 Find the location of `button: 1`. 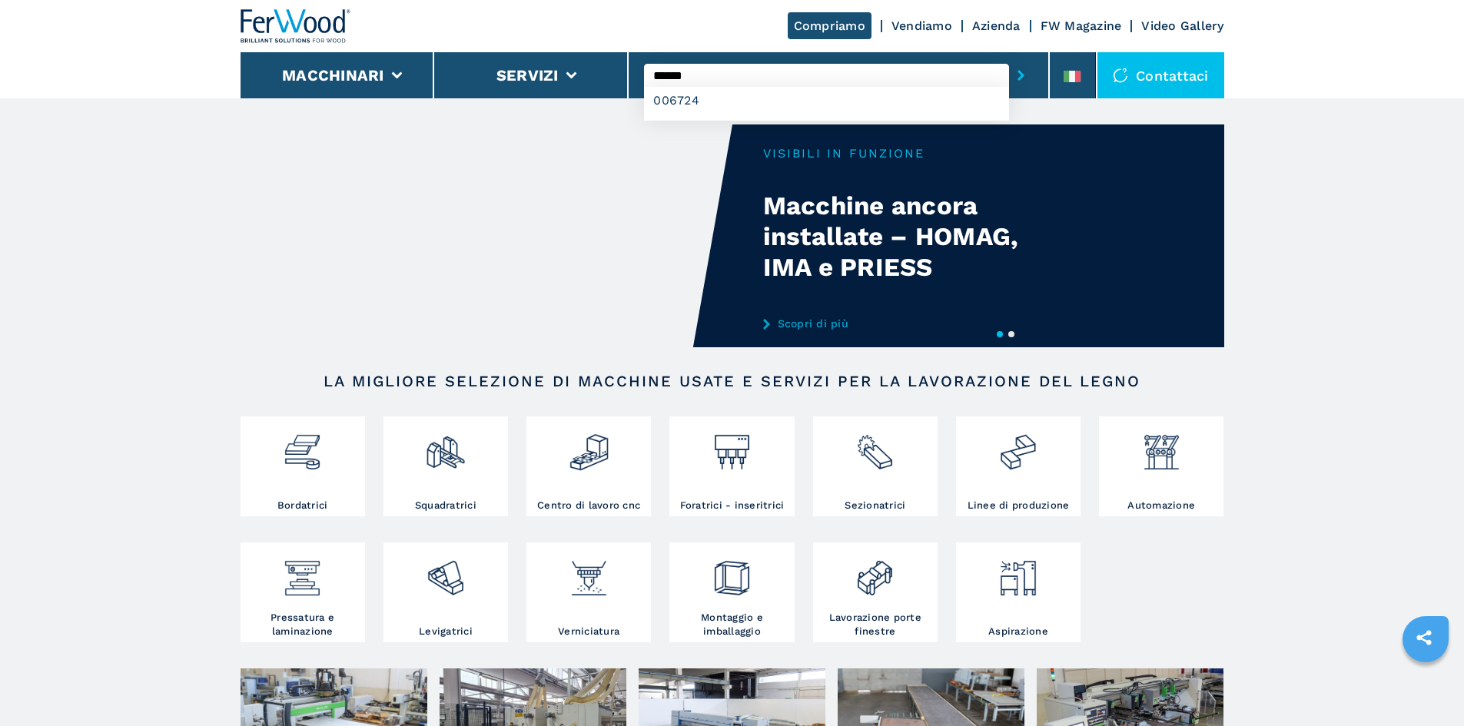

button: 1 is located at coordinates (1000, 334).